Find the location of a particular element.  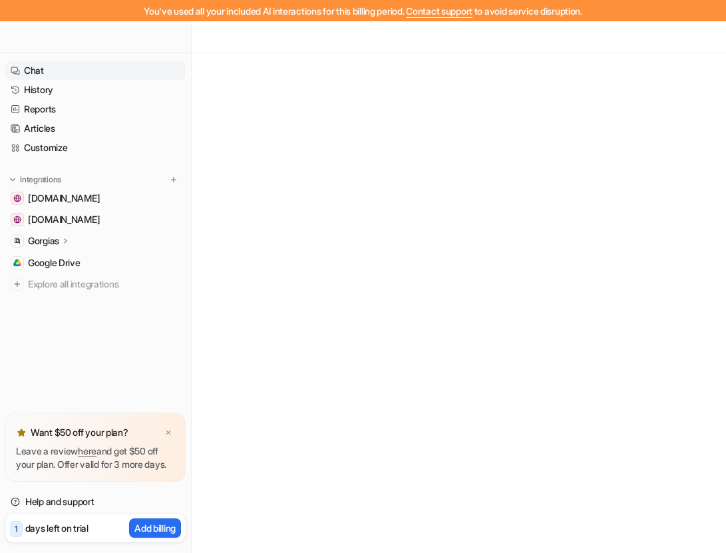

p: Want $50 off your plan? is located at coordinates (79, 432).